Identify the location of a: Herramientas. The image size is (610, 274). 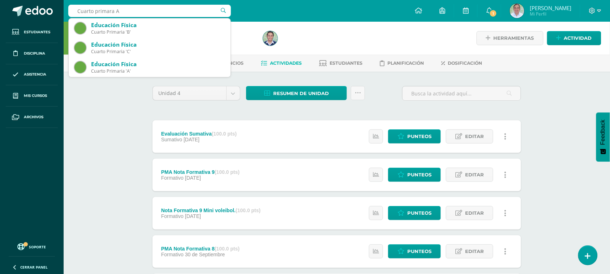
(510, 38).